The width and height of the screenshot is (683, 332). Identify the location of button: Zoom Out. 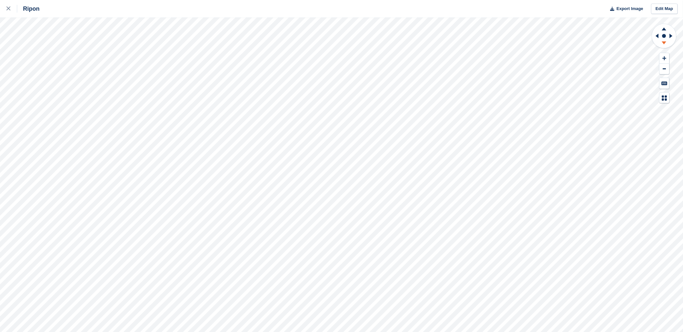
(664, 69).